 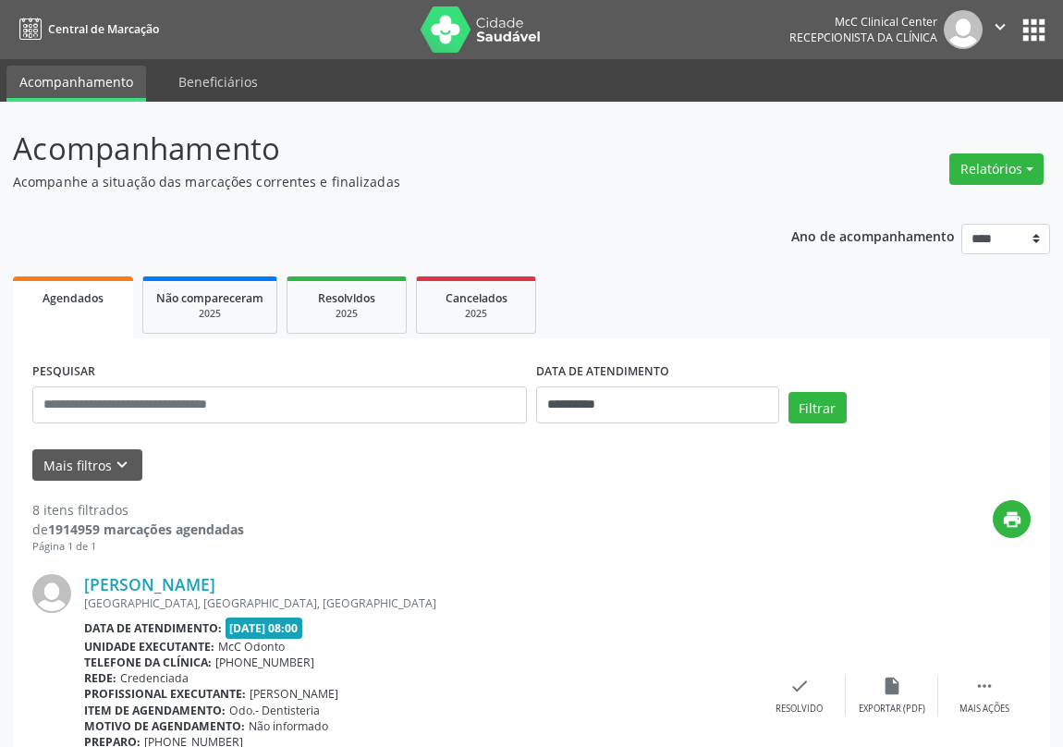 I want to click on button: Filtrar, so click(x=817, y=407).